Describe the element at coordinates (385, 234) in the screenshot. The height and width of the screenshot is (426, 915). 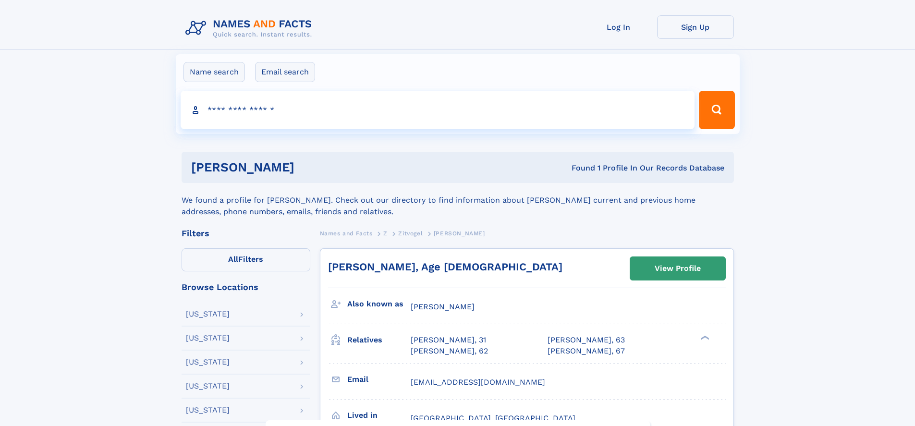
I see `span: Z` at that location.